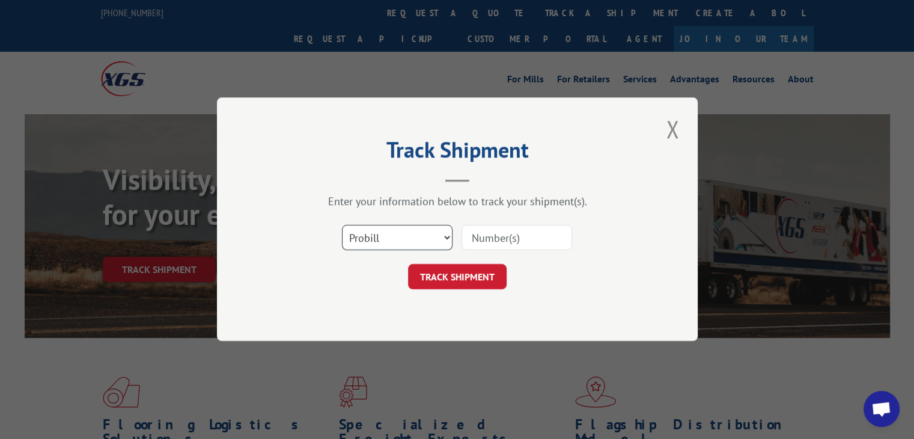 The width and height of the screenshot is (914, 439). Describe the element at coordinates (881, 409) in the screenshot. I see `a: Open chat` at that location.